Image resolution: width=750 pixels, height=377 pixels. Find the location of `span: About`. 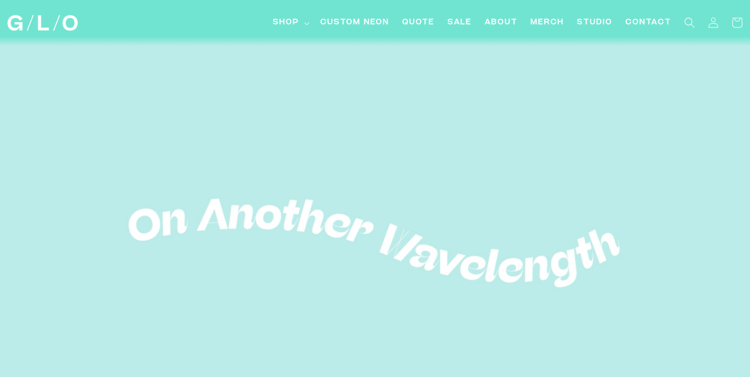

span: About is located at coordinates (501, 23).